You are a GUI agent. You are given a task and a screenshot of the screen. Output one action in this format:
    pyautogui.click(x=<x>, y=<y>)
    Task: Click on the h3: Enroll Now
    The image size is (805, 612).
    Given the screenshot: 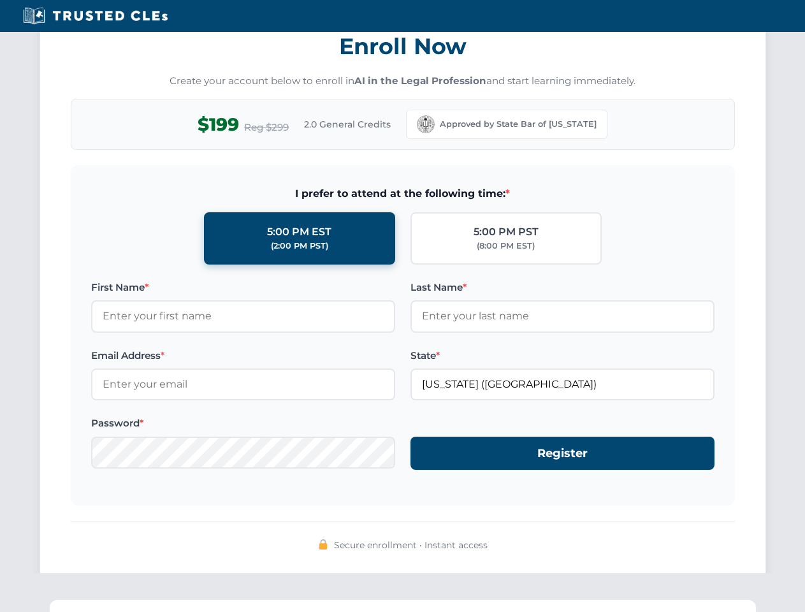 What is the action you would take?
    pyautogui.click(x=403, y=46)
    